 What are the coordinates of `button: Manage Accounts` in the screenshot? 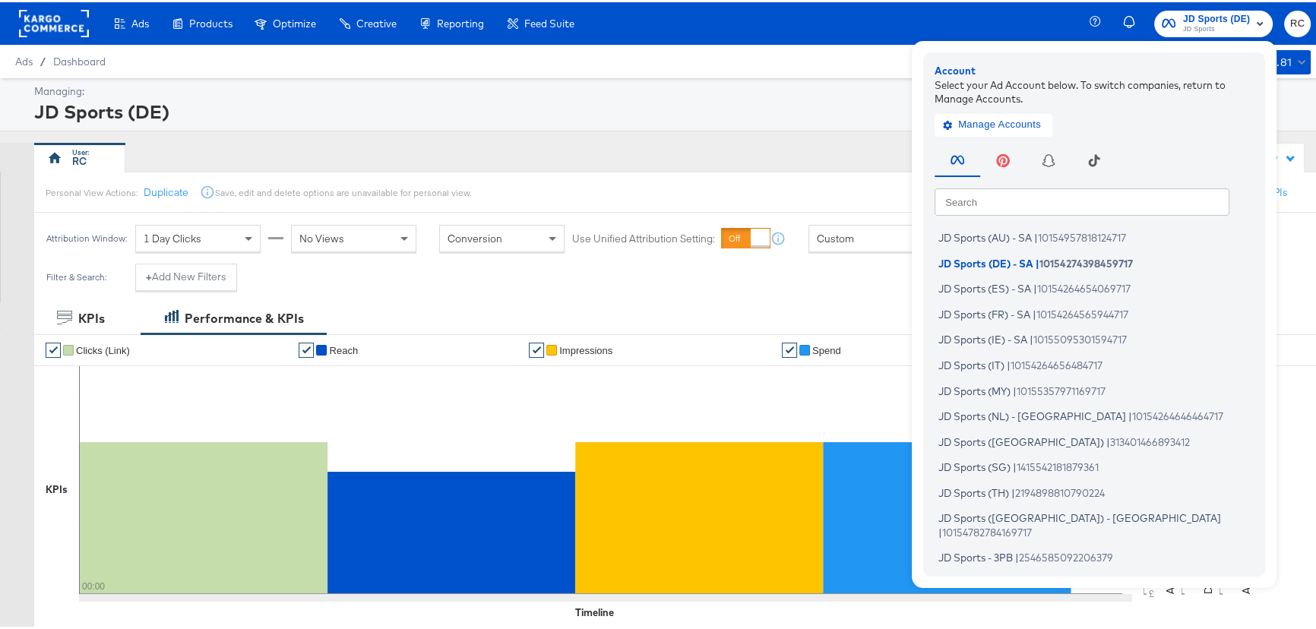 It's located at (993, 122).